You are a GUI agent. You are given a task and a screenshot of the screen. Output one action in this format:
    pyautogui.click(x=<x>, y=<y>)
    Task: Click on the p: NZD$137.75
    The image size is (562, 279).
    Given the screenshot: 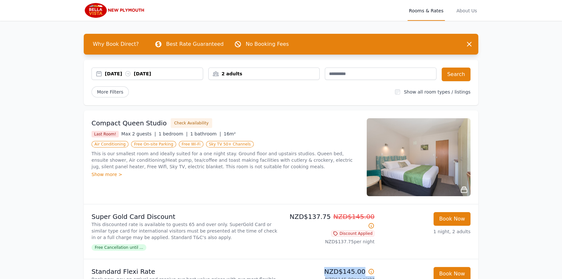 What is the action you would take?
    pyautogui.click(x=329, y=221)
    